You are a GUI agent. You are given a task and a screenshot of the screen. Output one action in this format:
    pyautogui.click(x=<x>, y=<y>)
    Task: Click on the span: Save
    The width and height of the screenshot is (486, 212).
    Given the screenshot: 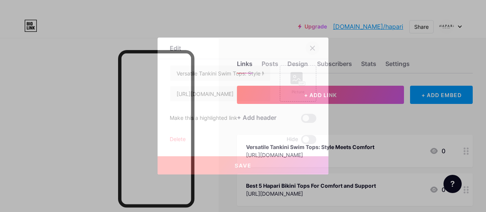 What is the action you would take?
    pyautogui.click(x=243, y=166)
    